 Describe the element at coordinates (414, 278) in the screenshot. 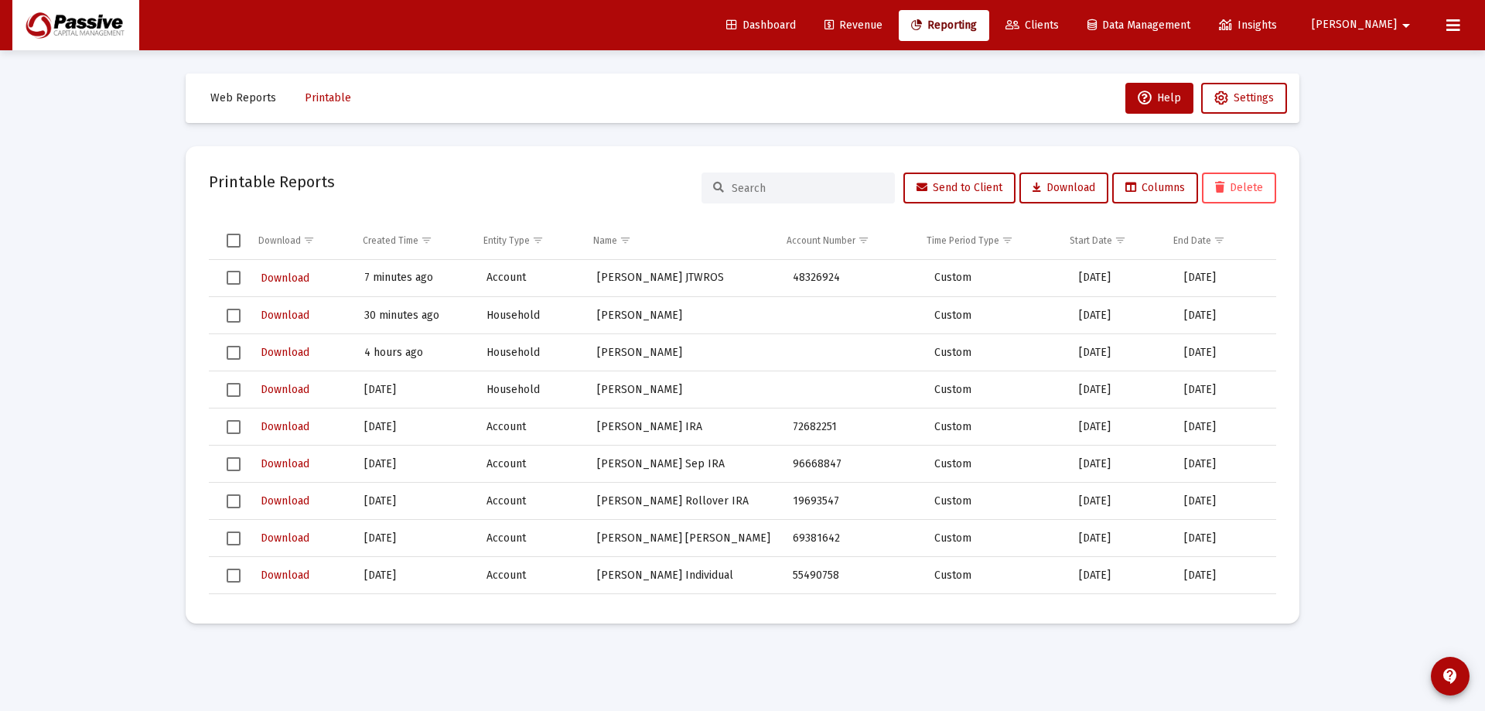

I see `td: 7 minutes ago` at that location.